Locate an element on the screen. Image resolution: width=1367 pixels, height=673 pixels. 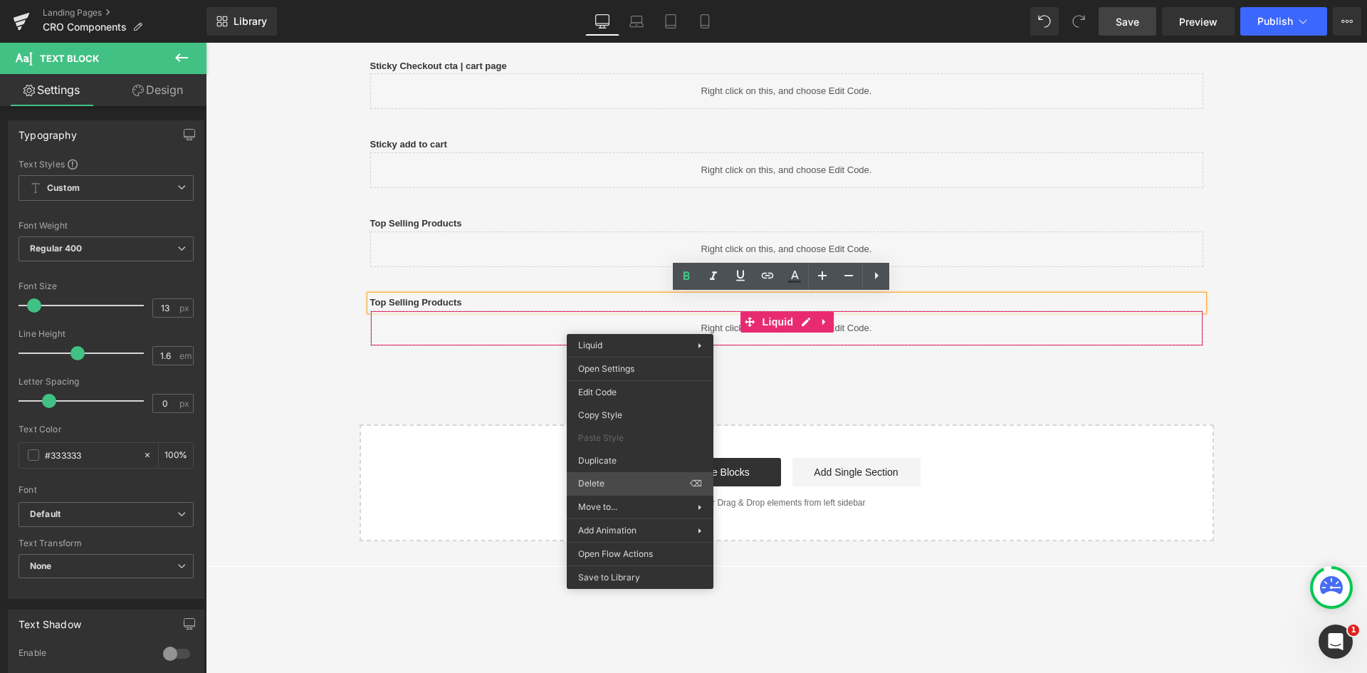
div: Font Weight is located at coordinates (106, 226).